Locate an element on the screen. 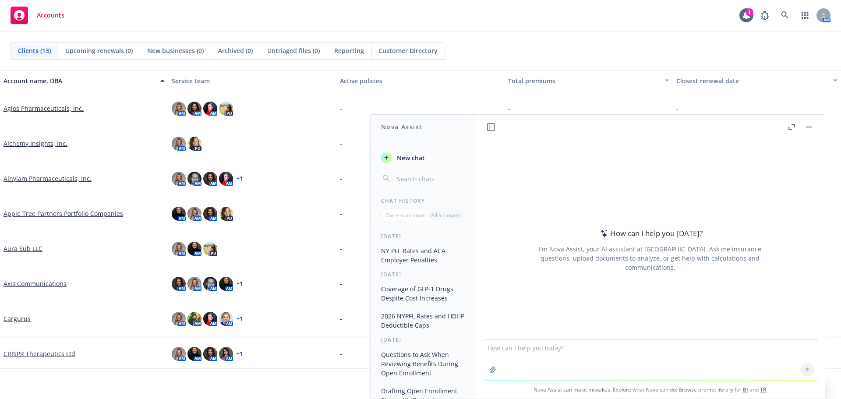 This screenshot has width=841, height=399. button: Service team is located at coordinates (252, 81).